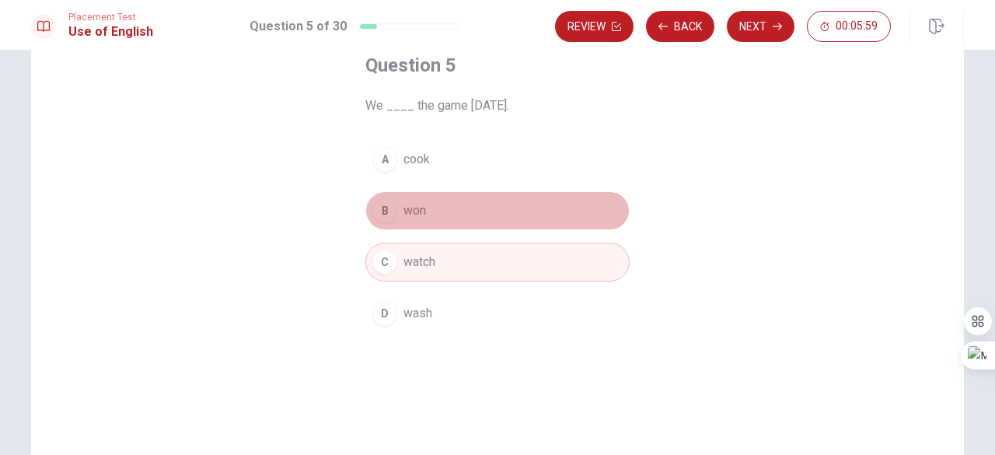  What do you see at coordinates (298, 26) in the screenshot?
I see `h1: Question 5 of 30` at bounding box center [298, 26].